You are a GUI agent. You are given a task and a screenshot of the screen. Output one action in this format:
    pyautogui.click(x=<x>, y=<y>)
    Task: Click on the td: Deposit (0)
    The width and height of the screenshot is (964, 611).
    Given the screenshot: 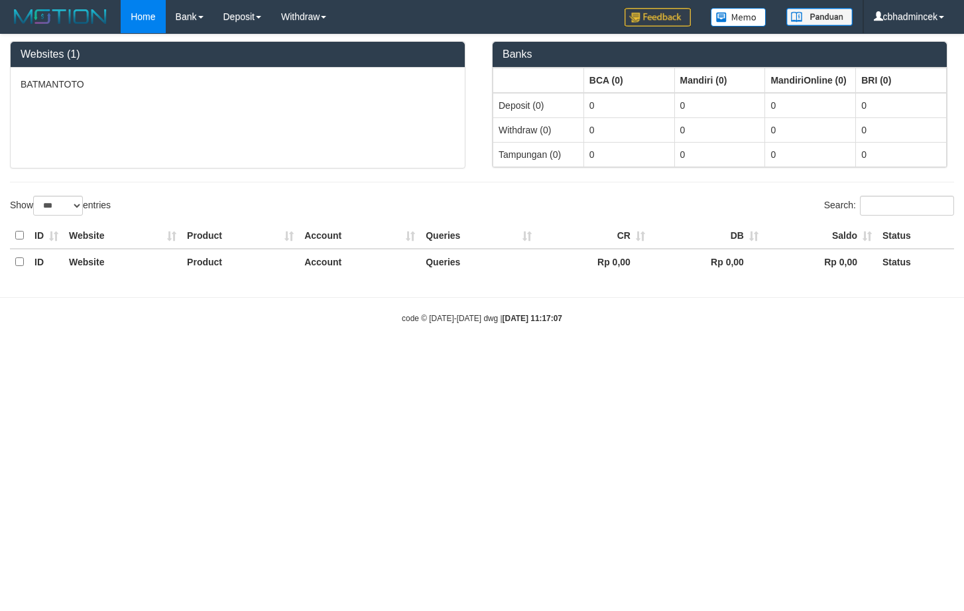 What is the action you would take?
    pyautogui.click(x=538, y=105)
    